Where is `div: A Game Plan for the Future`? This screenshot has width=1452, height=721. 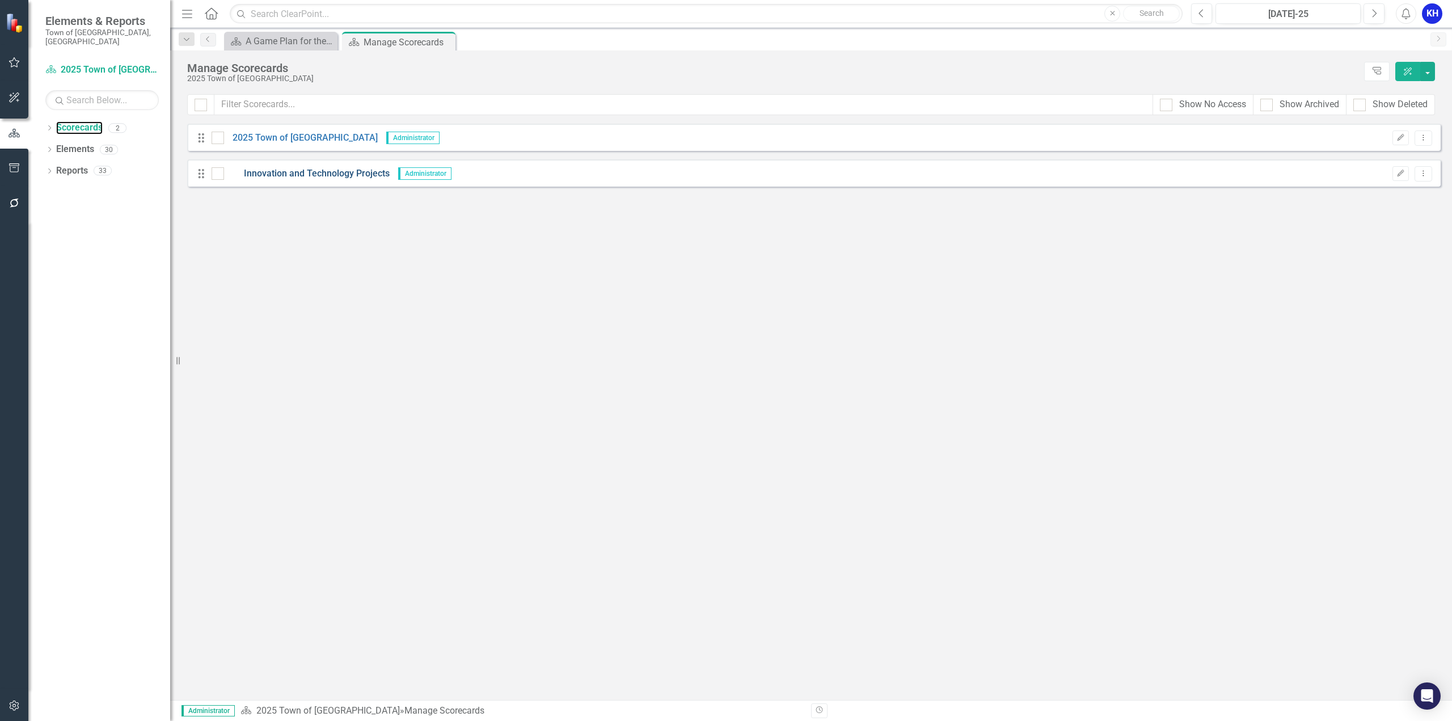
div: A Game Plan for the Future is located at coordinates (290, 41).